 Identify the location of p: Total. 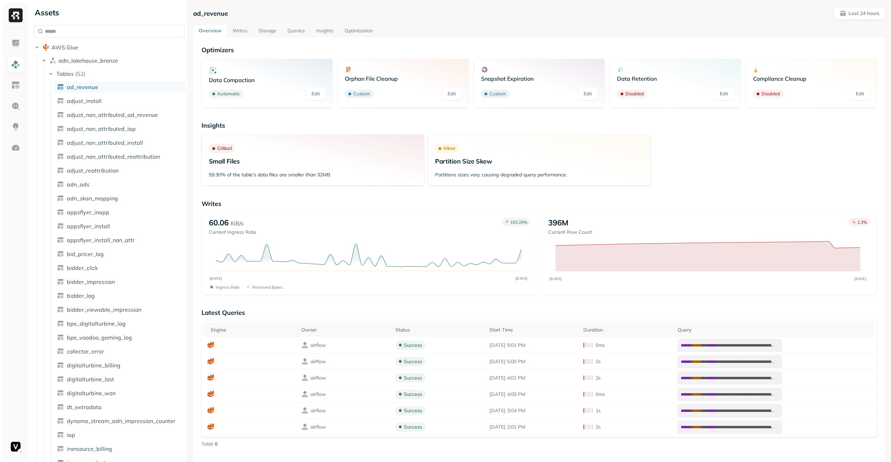
(207, 444).